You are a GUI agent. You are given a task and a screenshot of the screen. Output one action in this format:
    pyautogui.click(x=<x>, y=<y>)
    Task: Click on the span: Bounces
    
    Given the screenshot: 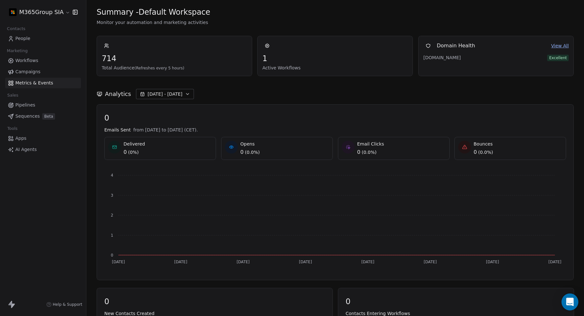 What is the action you would take?
    pyautogui.click(x=483, y=144)
    